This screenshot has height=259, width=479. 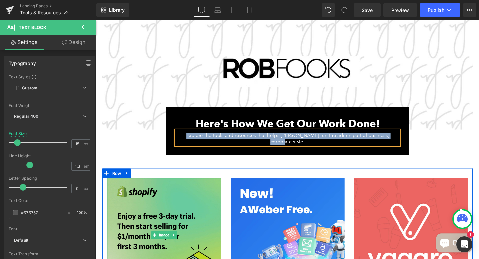 I want to click on span: Row, so click(x=22, y=161).